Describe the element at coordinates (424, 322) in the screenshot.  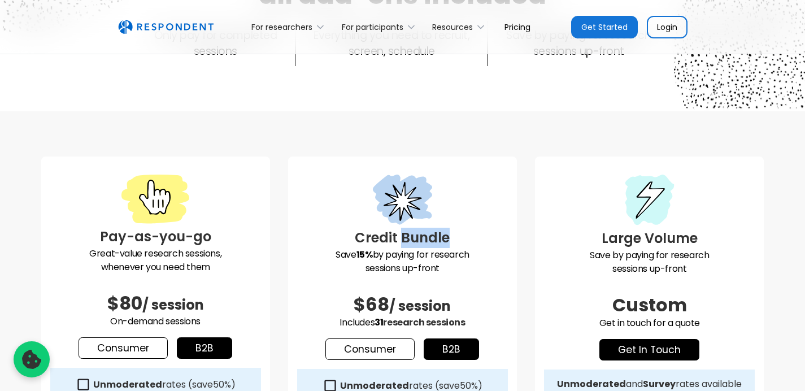
I see `span: research sessions` at that location.